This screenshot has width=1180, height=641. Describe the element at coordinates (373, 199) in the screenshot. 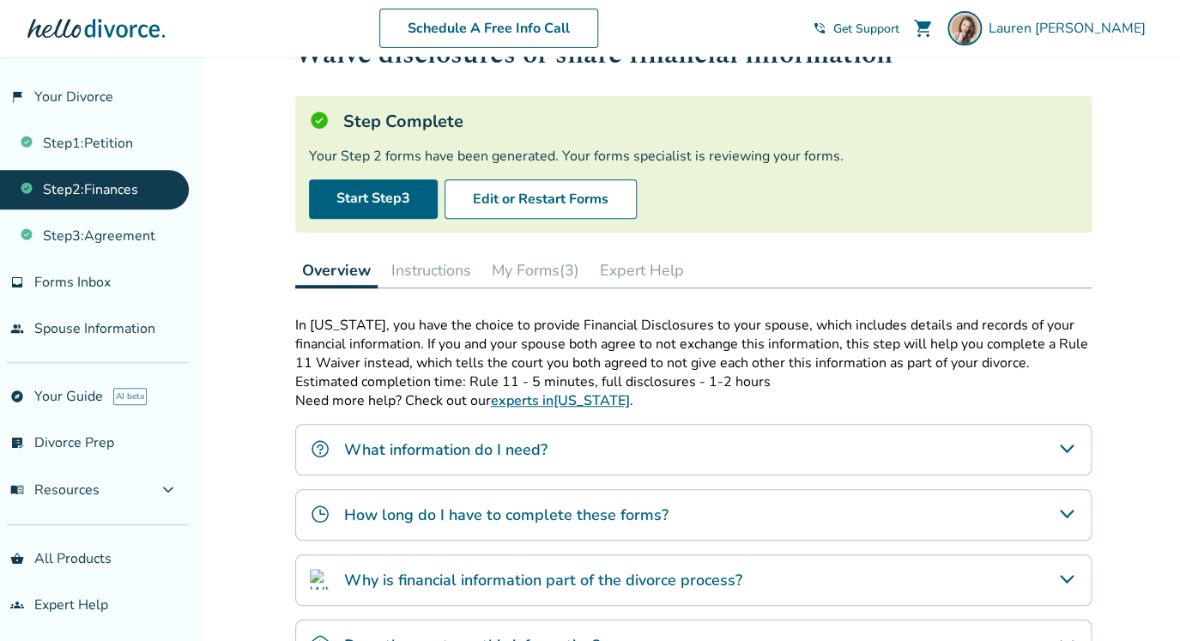

I see `a: Start Step3` at that location.